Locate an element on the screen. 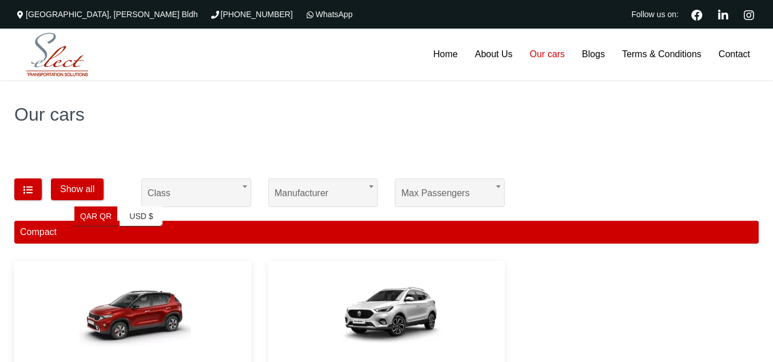 Image resolution: width=773 pixels, height=362 pixels. a: Home is located at coordinates (445, 54).